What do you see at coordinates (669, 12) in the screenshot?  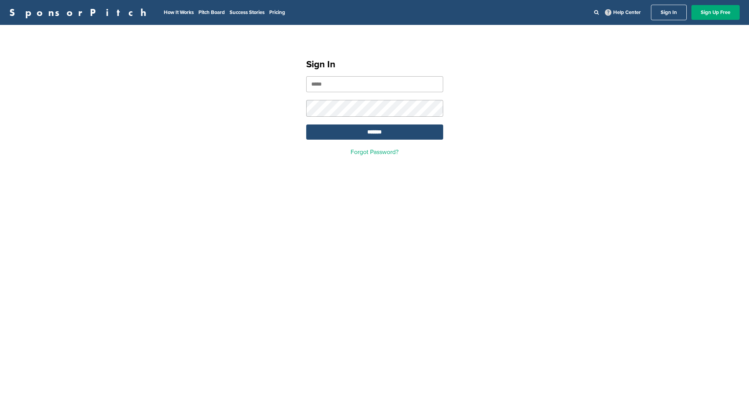 I see `a: Sign In` at bounding box center [669, 12].